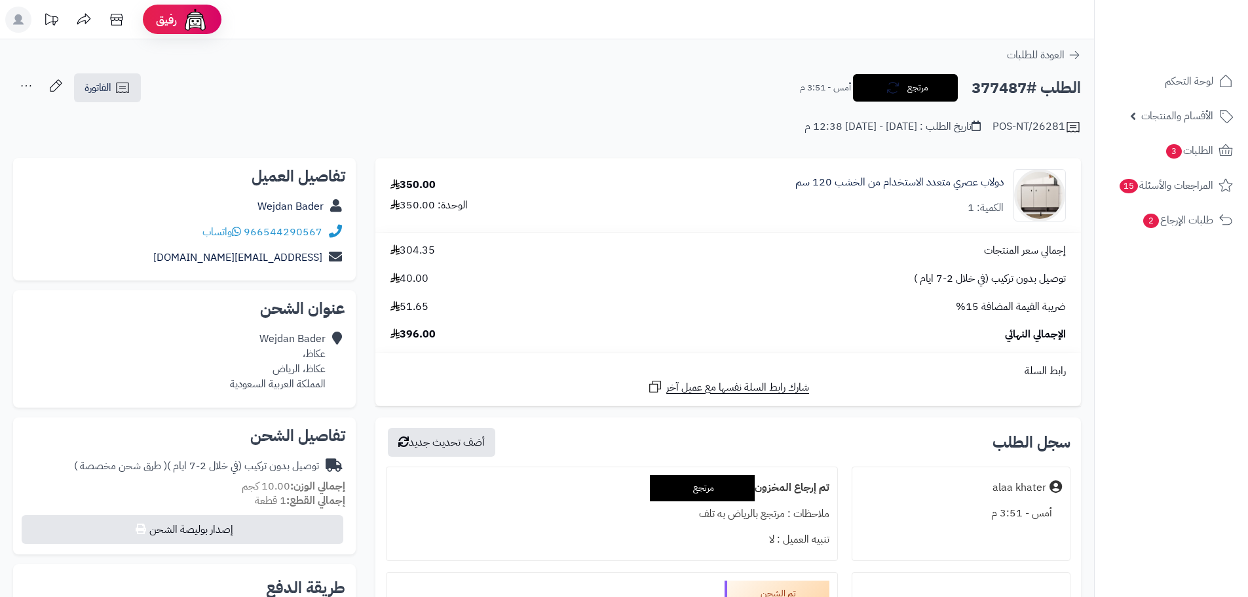  What do you see at coordinates (121, 466) in the screenshot?
I see `span: ( طرق شحن مخصصة )` at bounding box center [121, 466].